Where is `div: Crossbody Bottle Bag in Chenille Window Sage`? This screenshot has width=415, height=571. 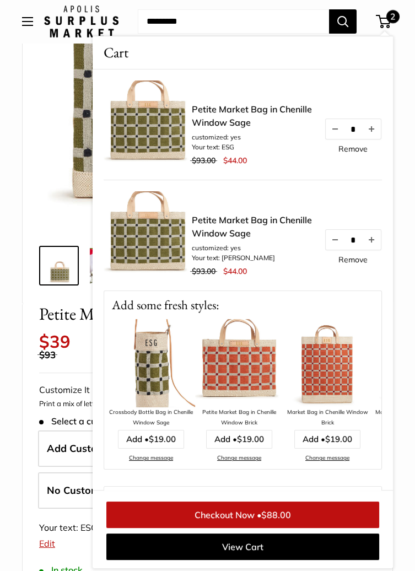 div: Crossbody Bottle Bag in Chenille Window Sage is located at coordinates (151, 417).